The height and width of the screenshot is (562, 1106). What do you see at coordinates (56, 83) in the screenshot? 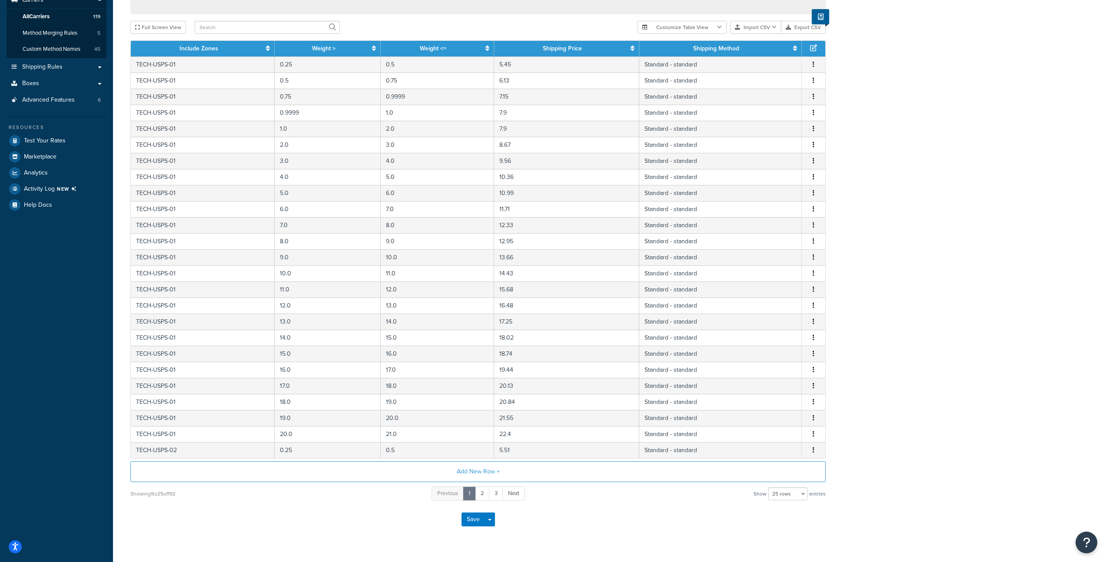
I see `a: Boxes` at bounding box center [56, 83].